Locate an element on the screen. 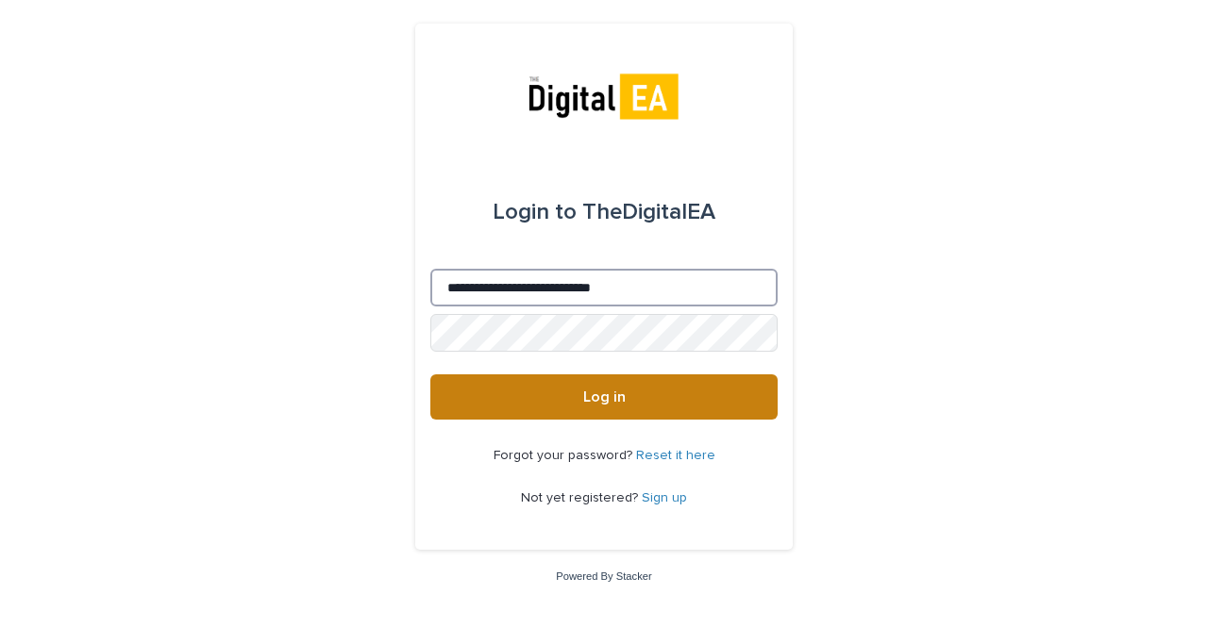 This screenshot has width=1208, height=627. span: Log in is located at coordinates (604, 397).